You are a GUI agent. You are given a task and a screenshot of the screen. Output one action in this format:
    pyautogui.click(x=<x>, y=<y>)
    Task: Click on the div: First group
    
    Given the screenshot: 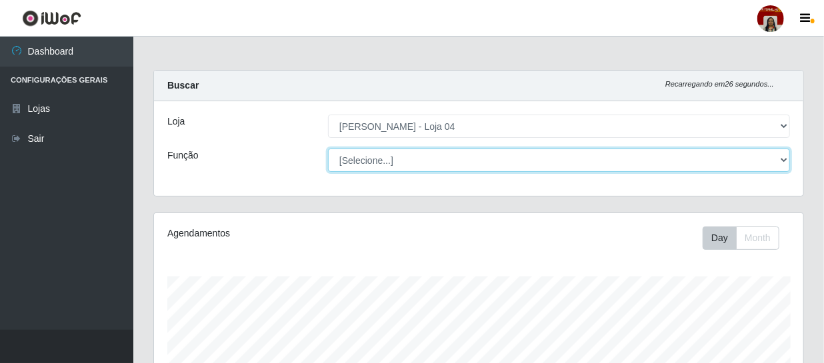 What is the action you would take?
    pyautogui.click(x=740, y=238)
    